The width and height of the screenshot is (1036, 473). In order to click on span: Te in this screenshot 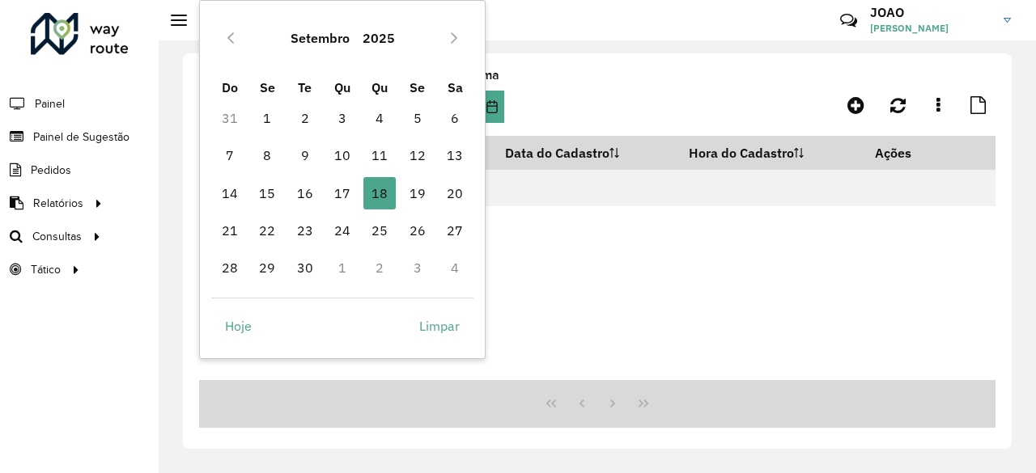, I will do `click(304, 87)`.